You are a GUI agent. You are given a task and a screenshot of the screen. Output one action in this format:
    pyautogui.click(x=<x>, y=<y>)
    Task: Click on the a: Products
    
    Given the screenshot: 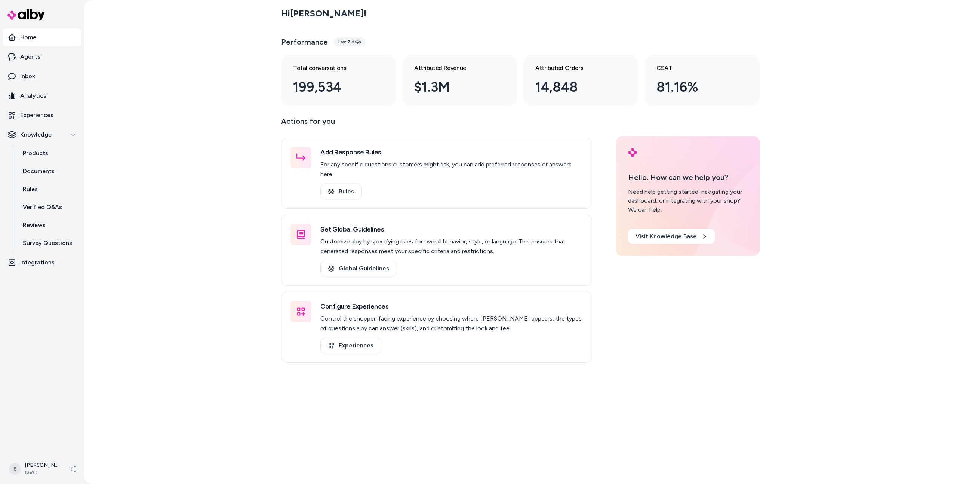 What is the action you would take?
    pyautogui.click(x=48, y=153)
    